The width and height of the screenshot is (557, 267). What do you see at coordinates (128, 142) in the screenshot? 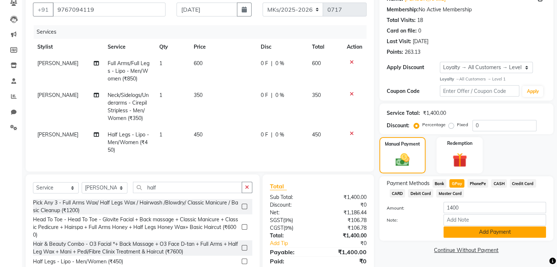
I see `span: Half Legs - Lipo - Men/Women (₹450)` at bounding box center [128, 142].